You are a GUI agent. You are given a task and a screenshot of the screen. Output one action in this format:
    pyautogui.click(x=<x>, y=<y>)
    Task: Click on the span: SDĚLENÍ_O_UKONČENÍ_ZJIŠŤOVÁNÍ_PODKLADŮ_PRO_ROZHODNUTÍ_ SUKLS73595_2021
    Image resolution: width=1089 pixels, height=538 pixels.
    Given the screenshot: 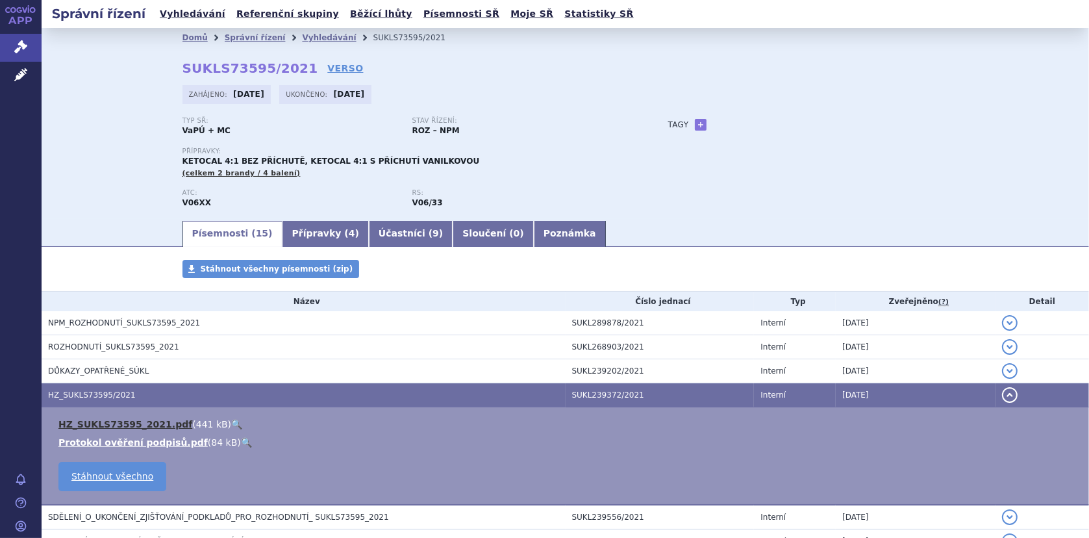 What is the action you would take?
    pyautogui.click(x=218, y=517)
    